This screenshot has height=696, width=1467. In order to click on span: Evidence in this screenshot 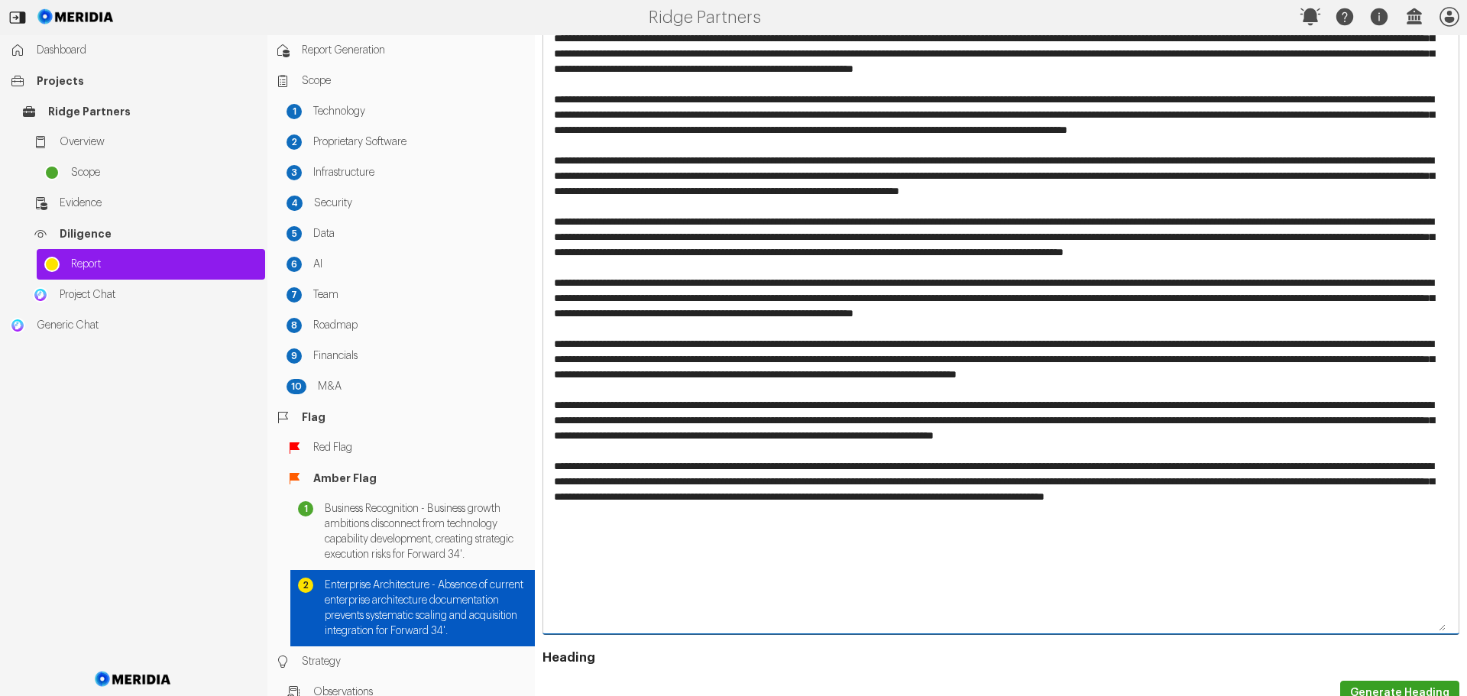, I will do `click(158, 203)`.